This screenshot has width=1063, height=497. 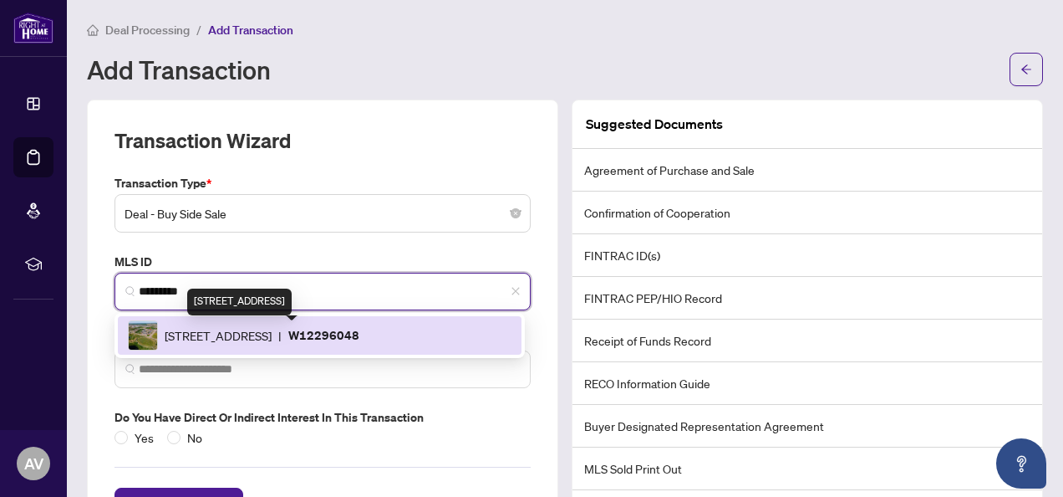 I want to click on span: Deal Processing, so click(x=147, y=30).